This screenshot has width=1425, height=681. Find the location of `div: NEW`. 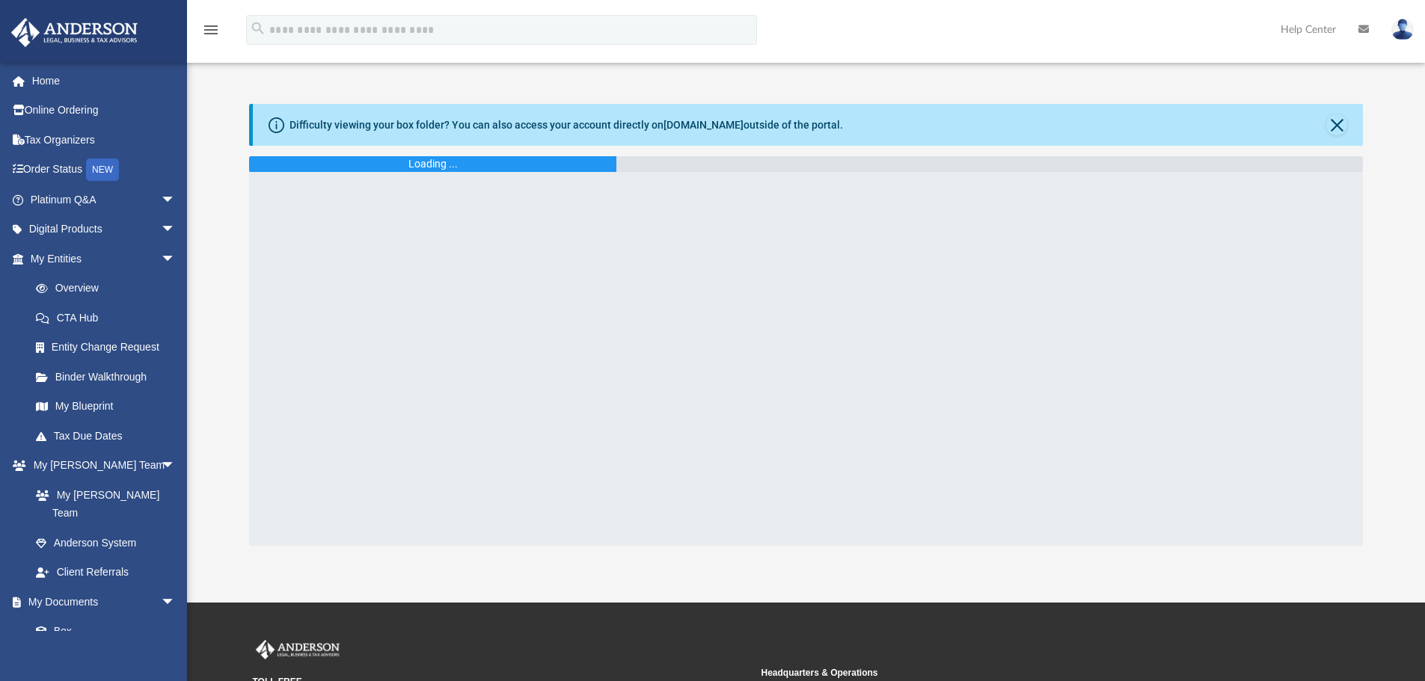

div: NEW is located at coordinates (102, 170).